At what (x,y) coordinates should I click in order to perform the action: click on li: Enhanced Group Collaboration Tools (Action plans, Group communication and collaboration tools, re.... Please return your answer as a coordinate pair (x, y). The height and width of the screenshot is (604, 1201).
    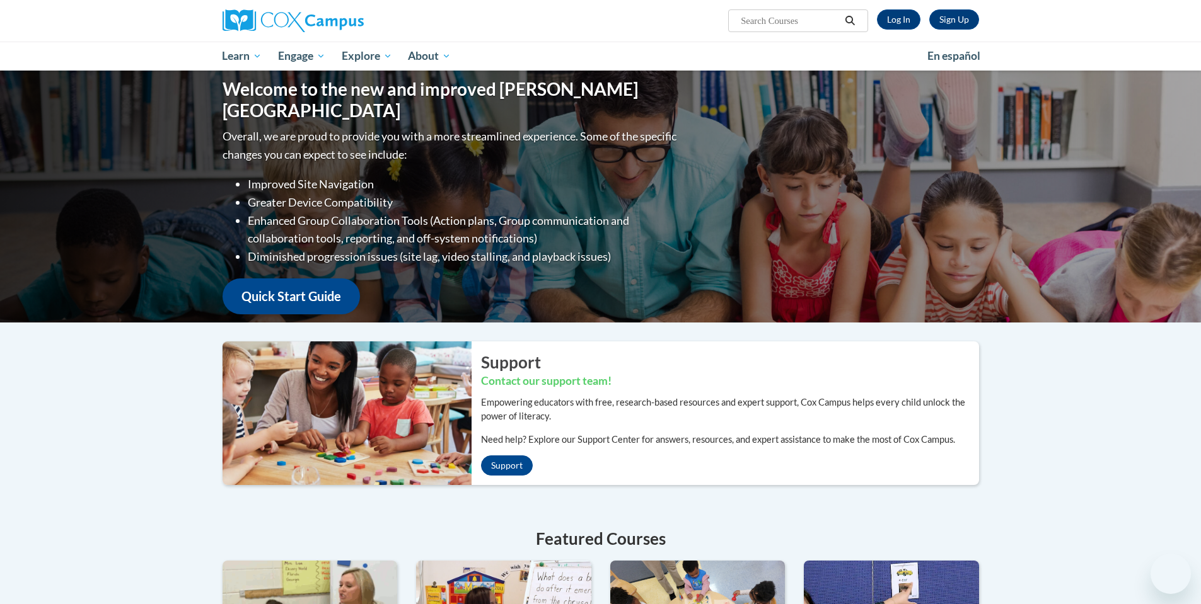
    Looking at the image, I should click on (463, 230).